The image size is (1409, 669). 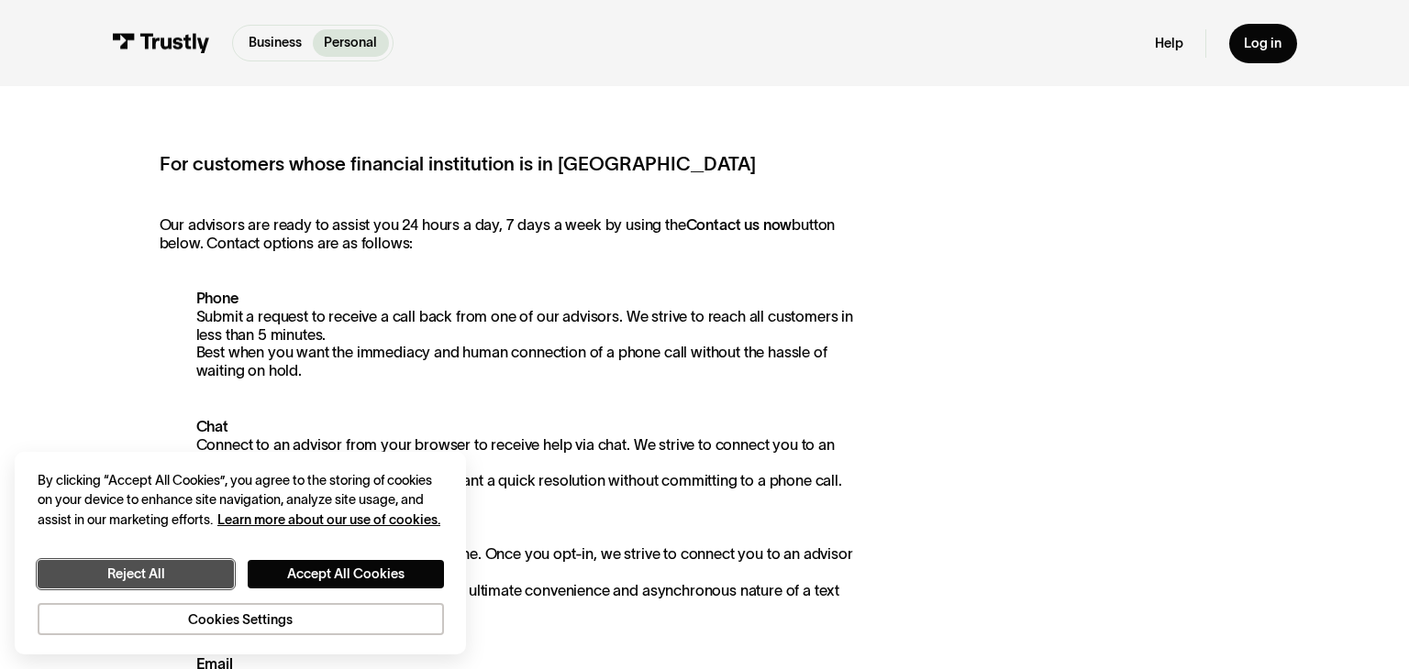 What do you see at coordinates (510, 335) in the screenshot?
I see `p: Submit a request to receive a call back from one of our advisors. We strive to reach all customer...` at bounding box center [510, 335].